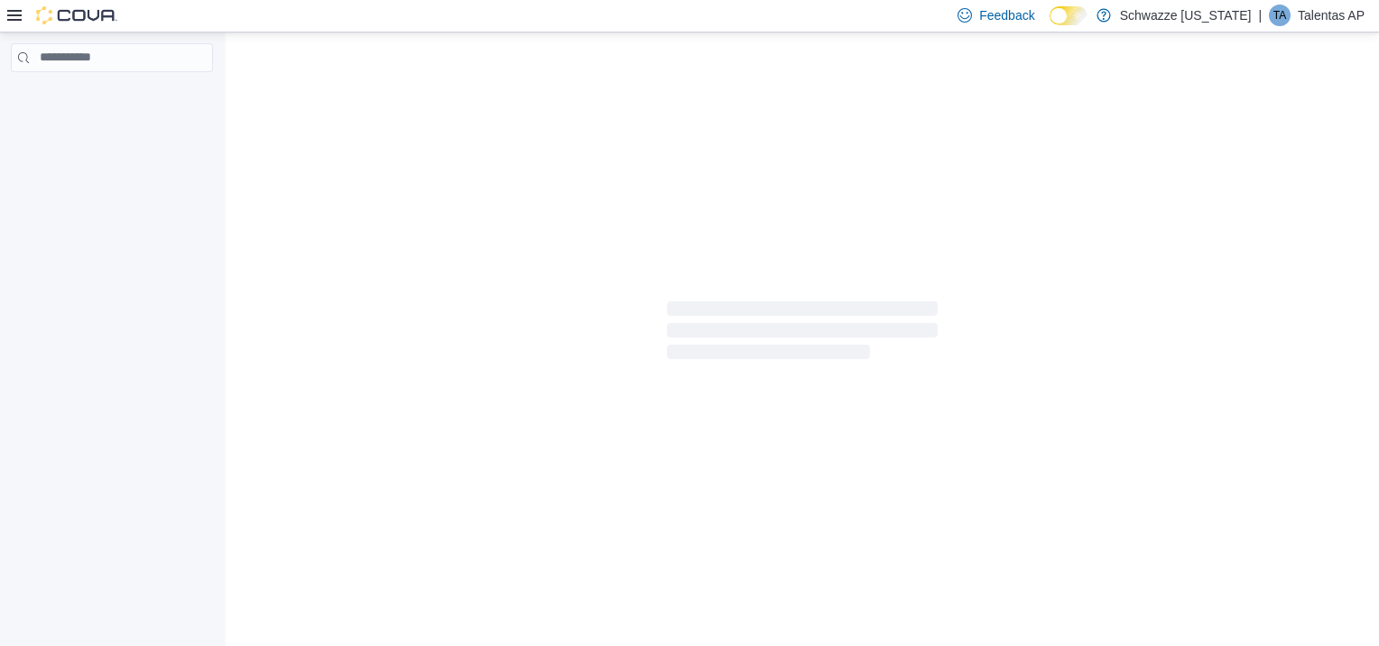 The image size is (1379, 646). I want to click on span: TA, so click(1280, 15).